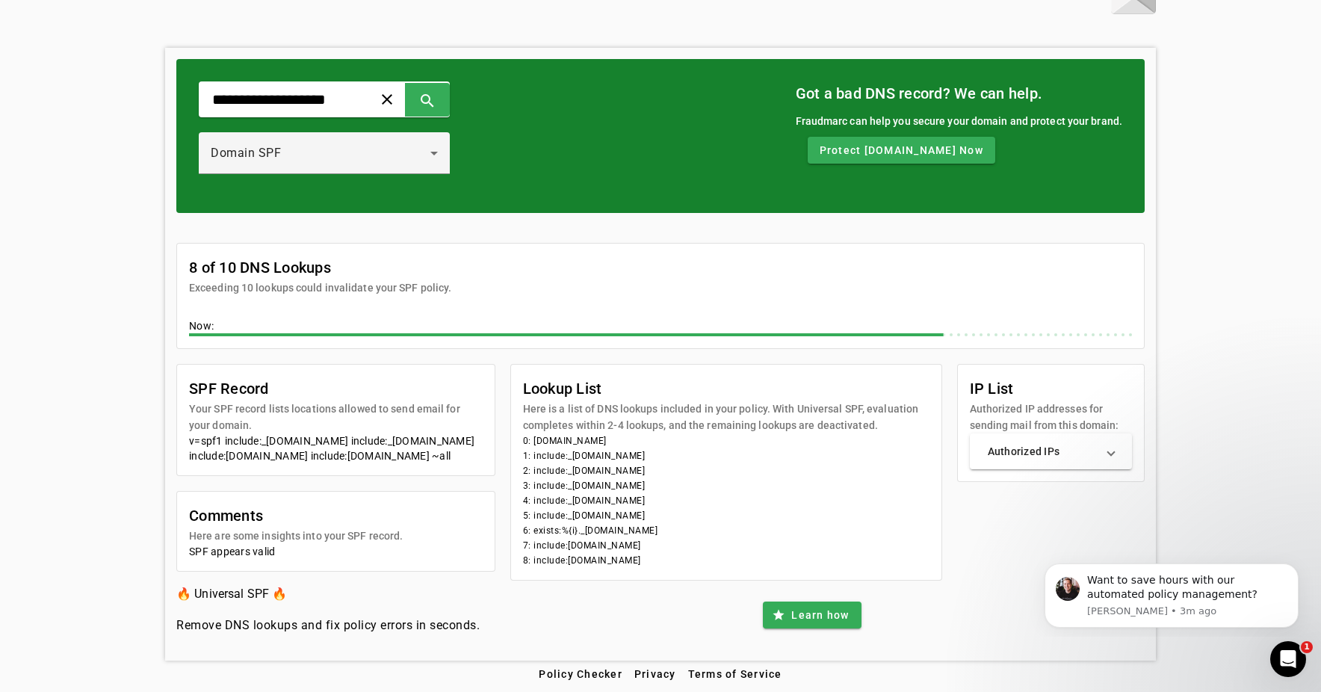  I want to click on h3: 🔥 Universal SPF 🔥, so click(328, 594).